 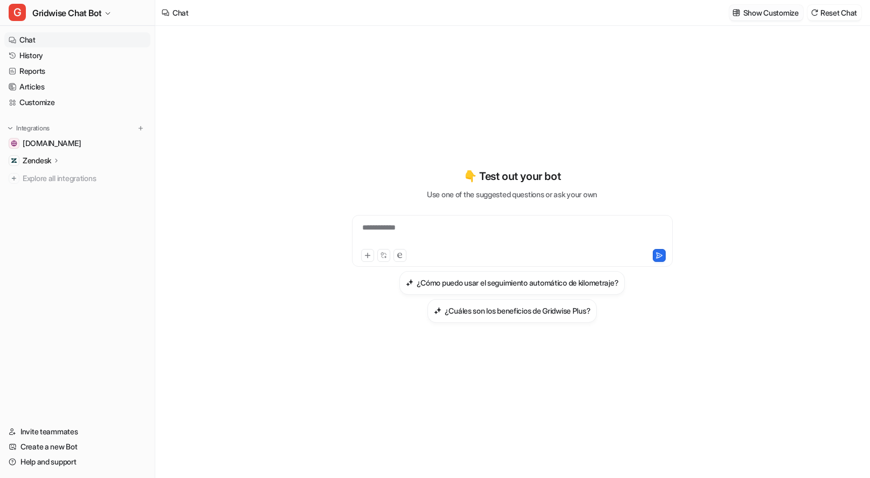 What do you see at coordinates (77, 87) in the screenshot?
I see `a: Articles` at bounding box center [77, 87].